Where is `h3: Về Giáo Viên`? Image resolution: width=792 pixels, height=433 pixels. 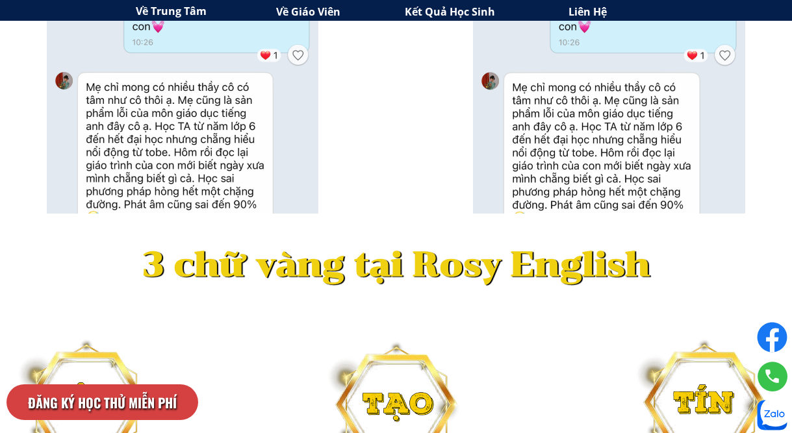 h3: Về Giáo Viên is located at coordinates (345, 12).